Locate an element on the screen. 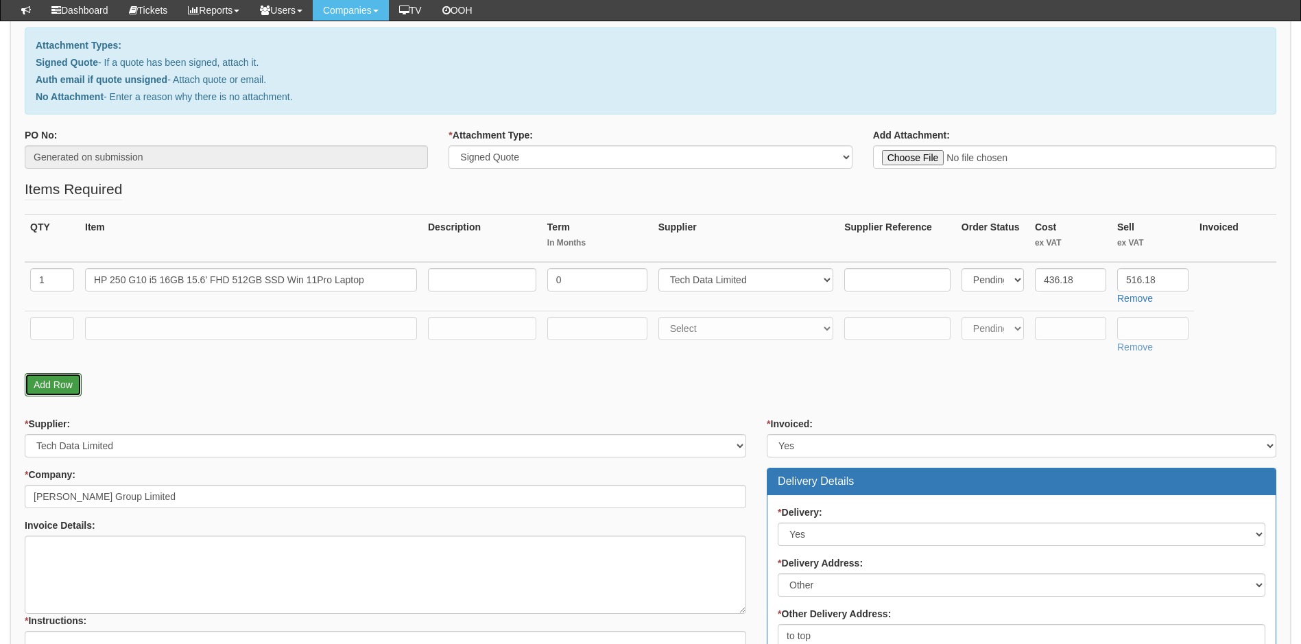  p: - Enter a reason why there is no attachment. is located at coordinates (650, 97).